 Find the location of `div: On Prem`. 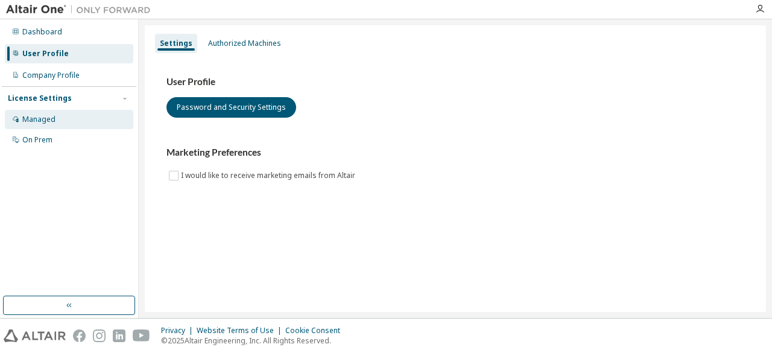

div: On Prem is located at coordinates (37, 140).